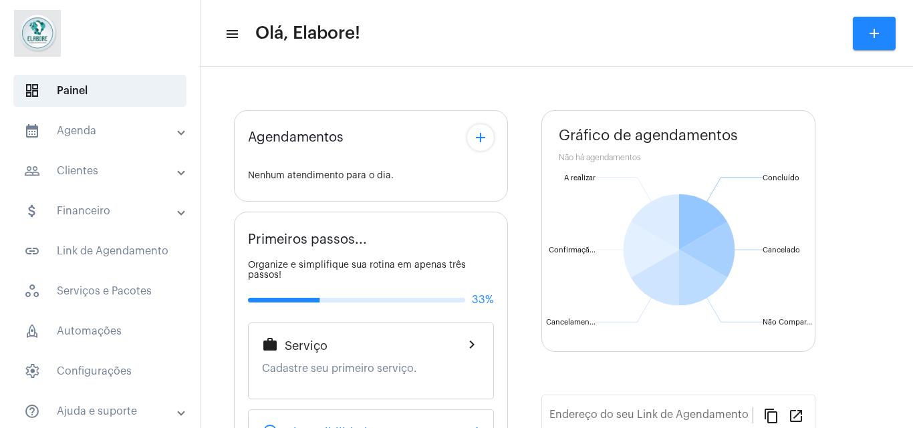 The image size is (913, 428). I want to click on span: Olá, Elabore!, so click(307, 33).